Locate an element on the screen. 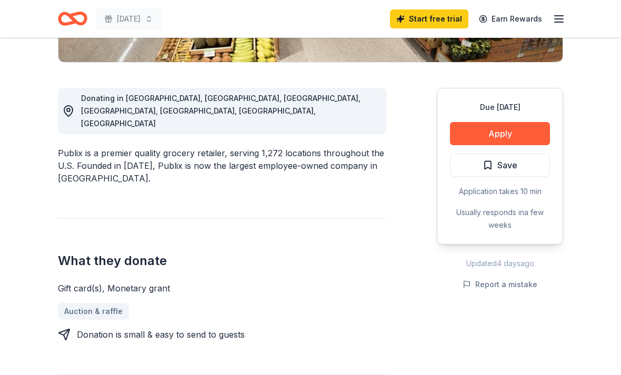 The width and height of the screenshot is (621, 375). h2: What they donate is located at coordinates (222, 261).